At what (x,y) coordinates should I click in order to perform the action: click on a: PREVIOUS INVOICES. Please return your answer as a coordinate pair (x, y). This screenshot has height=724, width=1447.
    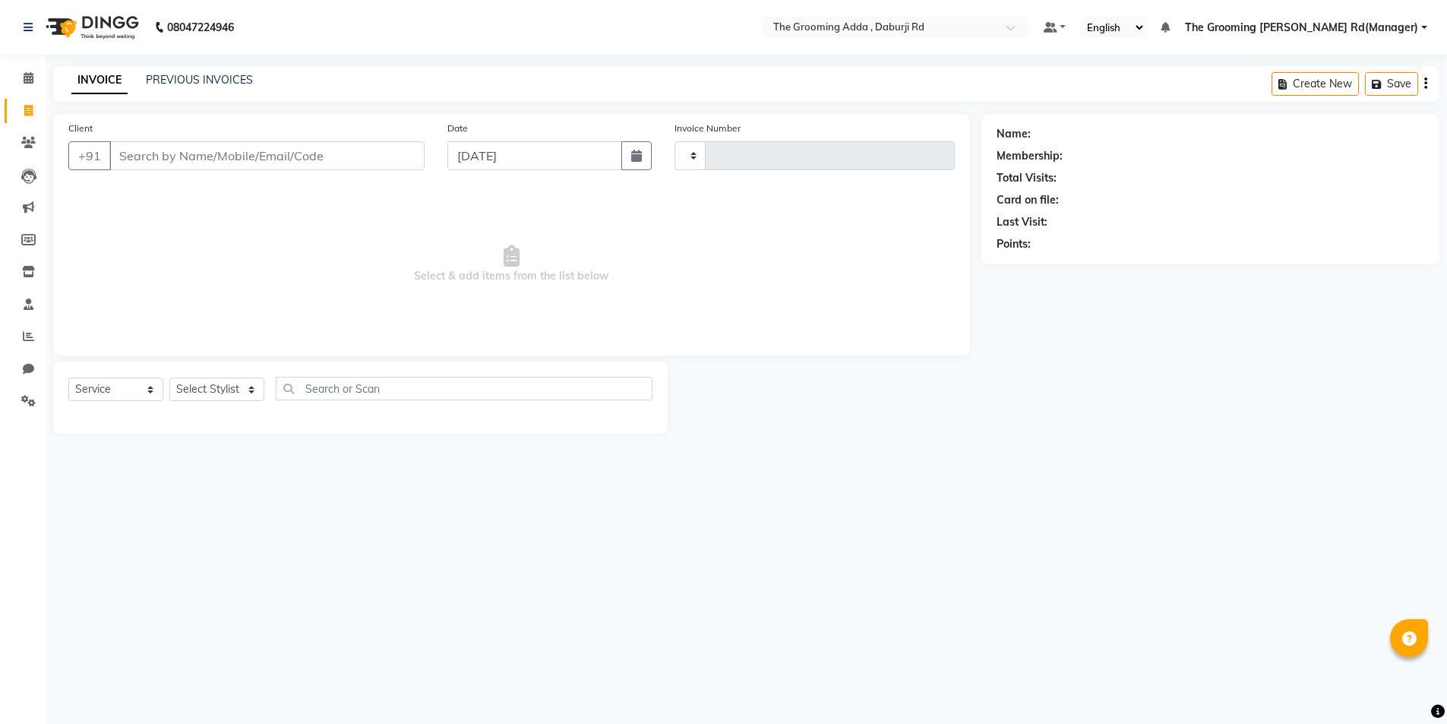
    Looking at the image, I should click on (199, 80).